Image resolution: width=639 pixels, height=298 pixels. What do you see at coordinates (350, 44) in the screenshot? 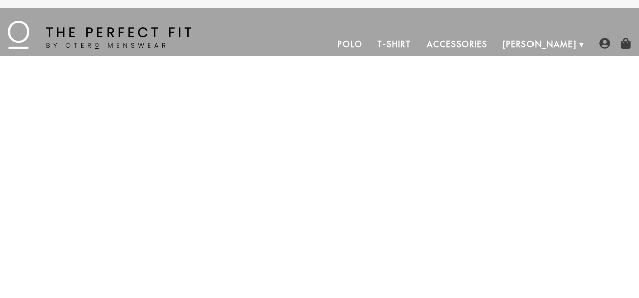
I see `a: Polo` at bounding box center [350, 44].